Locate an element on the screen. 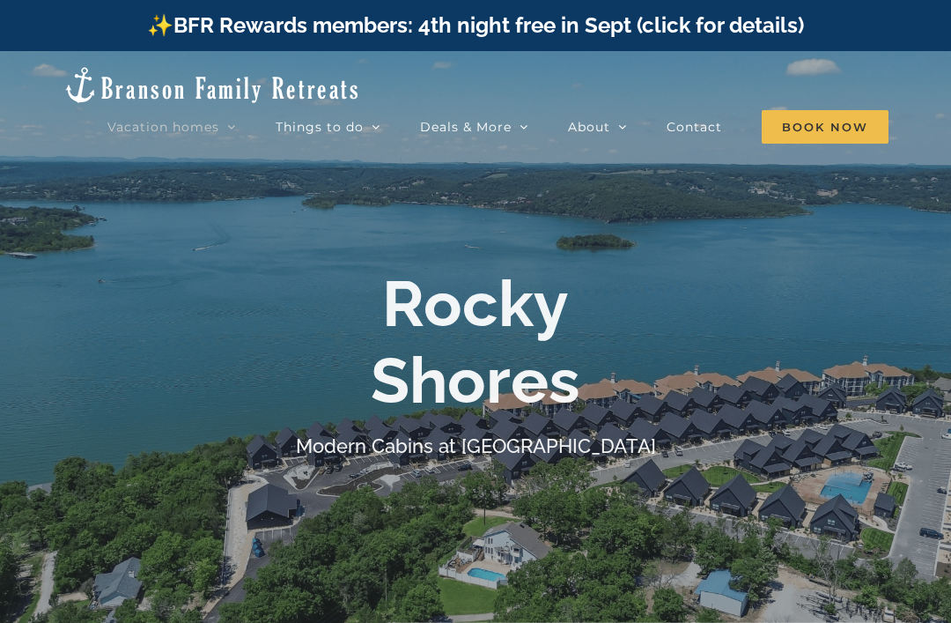  img: Branson Family Retreats Logo is located at coordinates (211, 85).